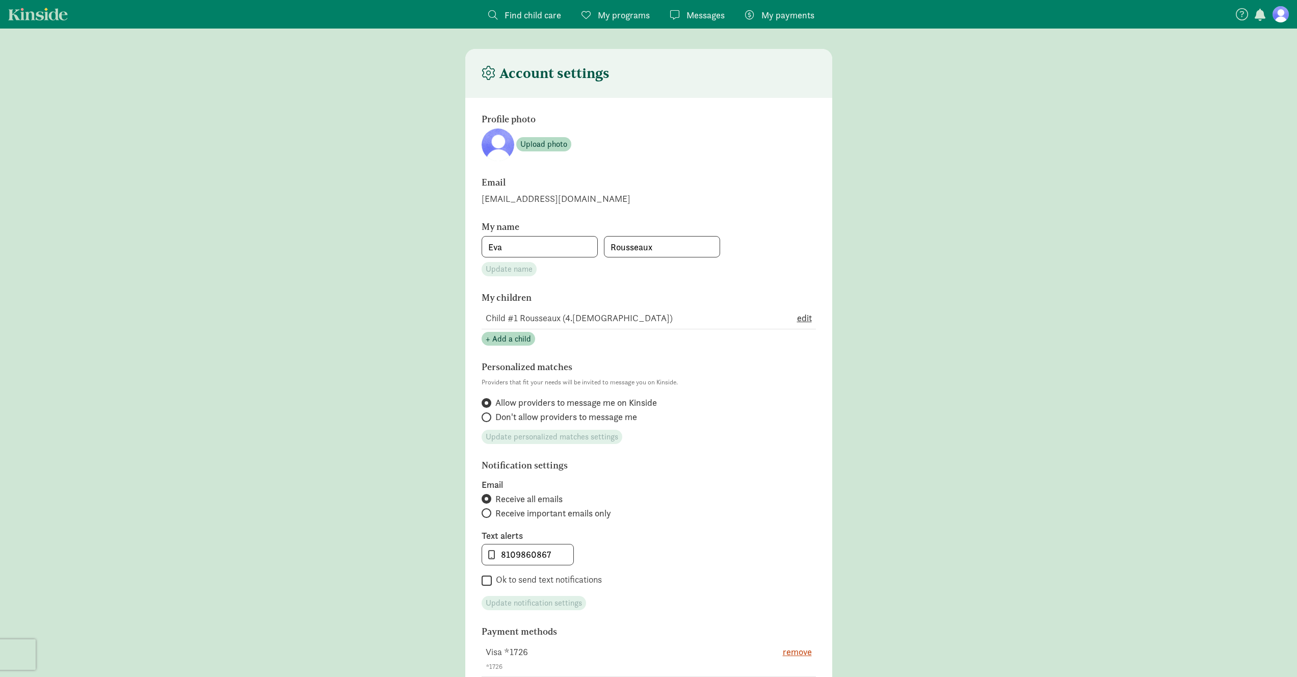 The height and width of the screenshot is (677, 1297). What do you see at coordinates (622, 298) in the screenshot?
I see `h6: My children` at bounding box center [622, 298].